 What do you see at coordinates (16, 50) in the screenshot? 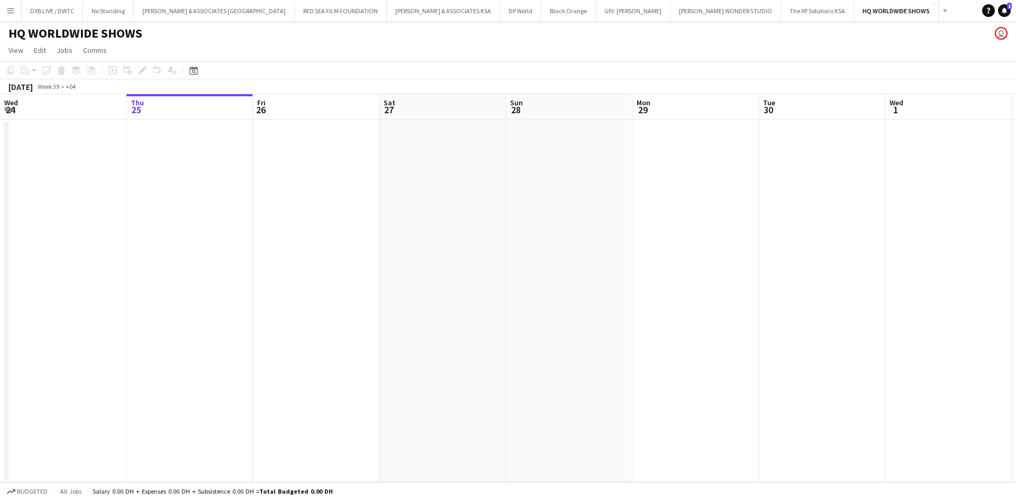
I see `a: View` at bounding box center [16, 50].